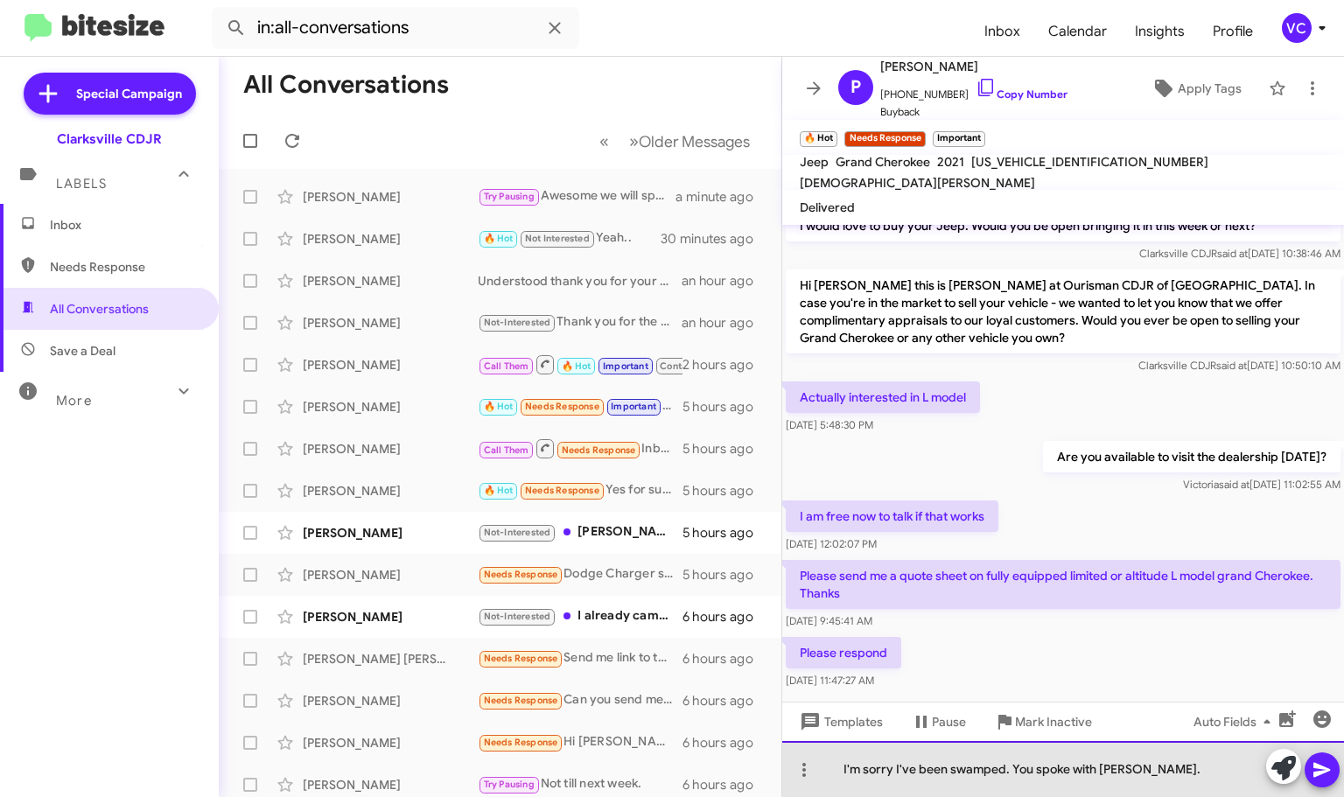 The image size is (1344, 797). Describe the element at coordinates (580, 784) in the screenshot. I see `div: Not till next week.` at that location.